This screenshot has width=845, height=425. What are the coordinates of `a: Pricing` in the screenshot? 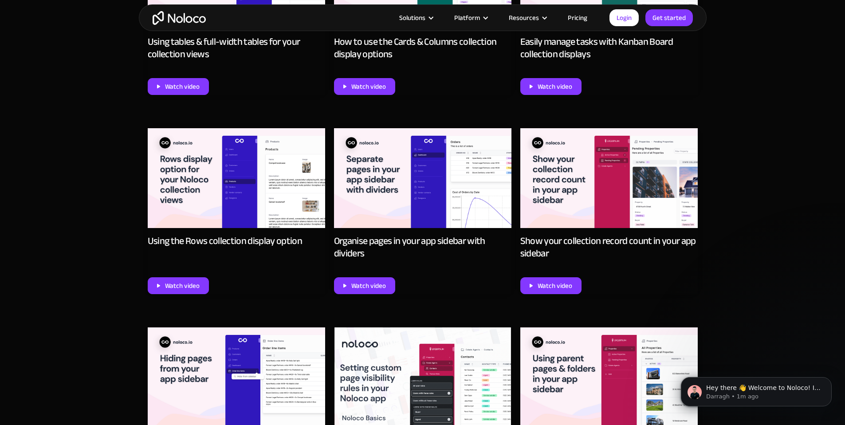 It's located at (577, 18).